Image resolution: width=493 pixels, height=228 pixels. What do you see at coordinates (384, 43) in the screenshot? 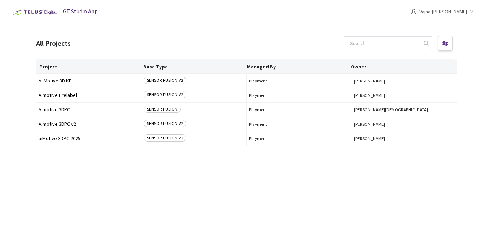
I see `input: Search` at bounding box center [384, 43].